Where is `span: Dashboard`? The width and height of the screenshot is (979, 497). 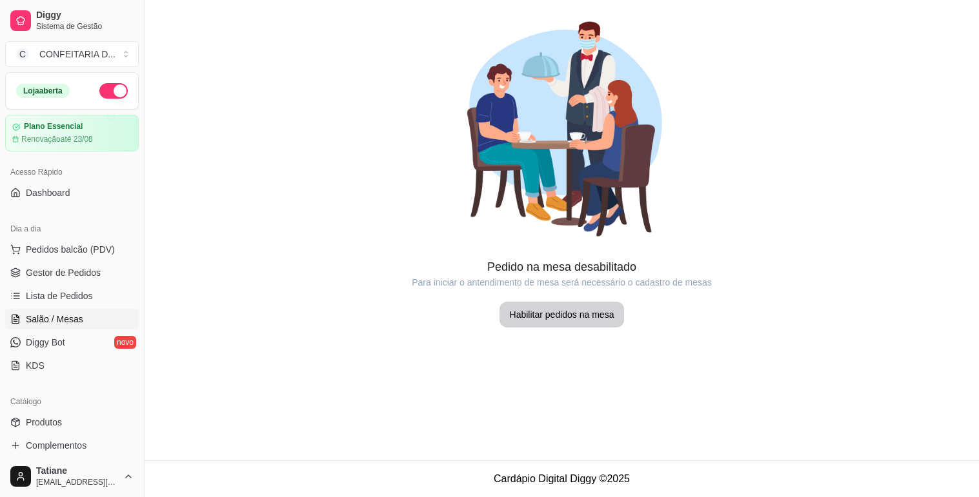 span: Dashboard is located at coordinates (48, 193).